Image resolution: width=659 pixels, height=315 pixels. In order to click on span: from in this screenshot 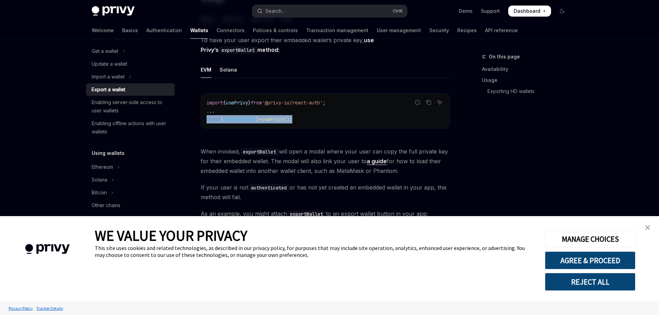, I will do `click(256, 103)`.